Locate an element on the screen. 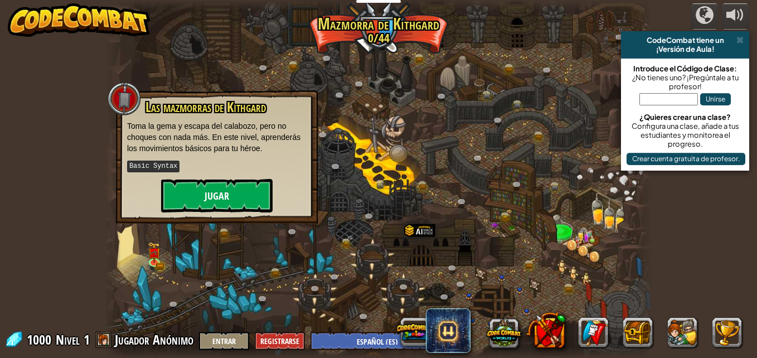  div: ¿No tienes uno? ¡Pregúntale a tu profesor! is located at coordinates (685, 82).